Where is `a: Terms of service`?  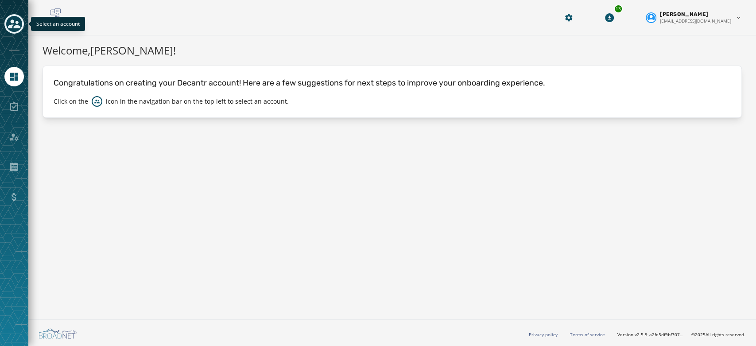 a: Terms of service is located at coordinates (587, 334).